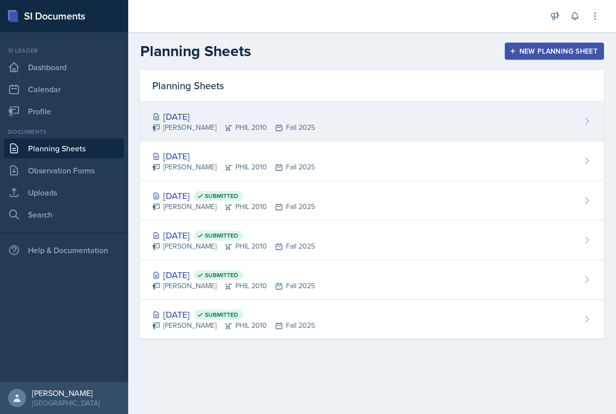 This screenshot has width=616, height=414. What do you see at coordinates (372, 86) in the screenshot?
I see `div: Planning Sheets` at bounding box center [372, 86].